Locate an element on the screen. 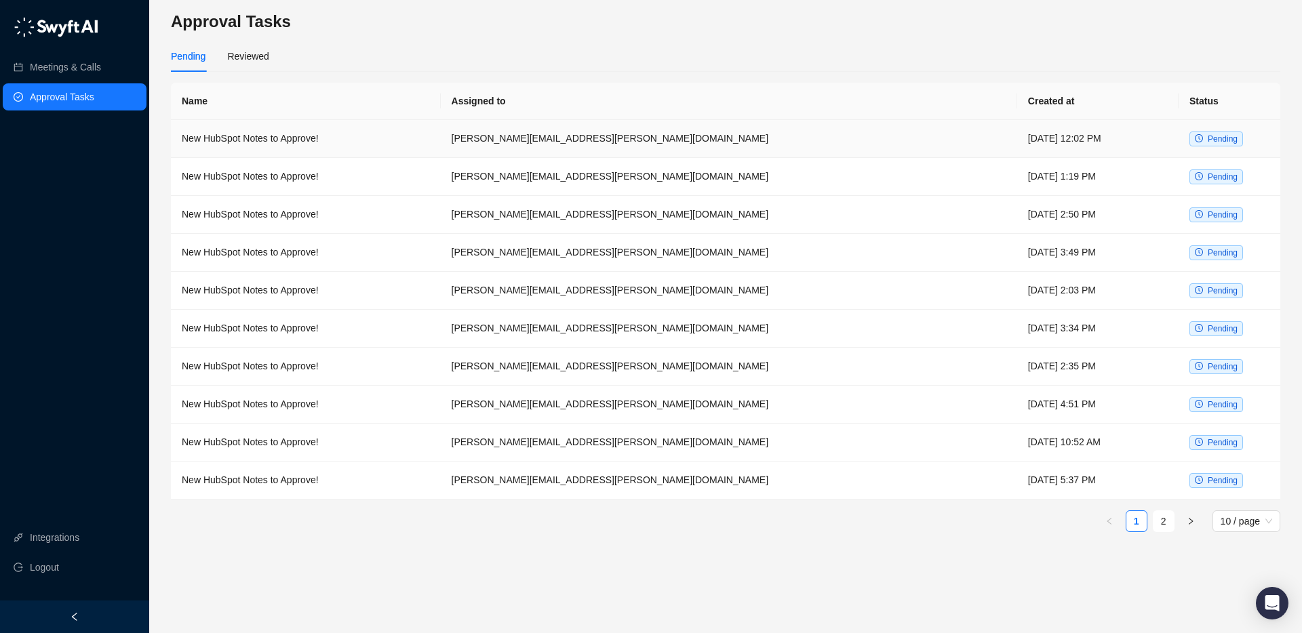 Image resolution: width=1302 pixels, height=633 pixels. div: Pending is located at coordinates (188, 56).